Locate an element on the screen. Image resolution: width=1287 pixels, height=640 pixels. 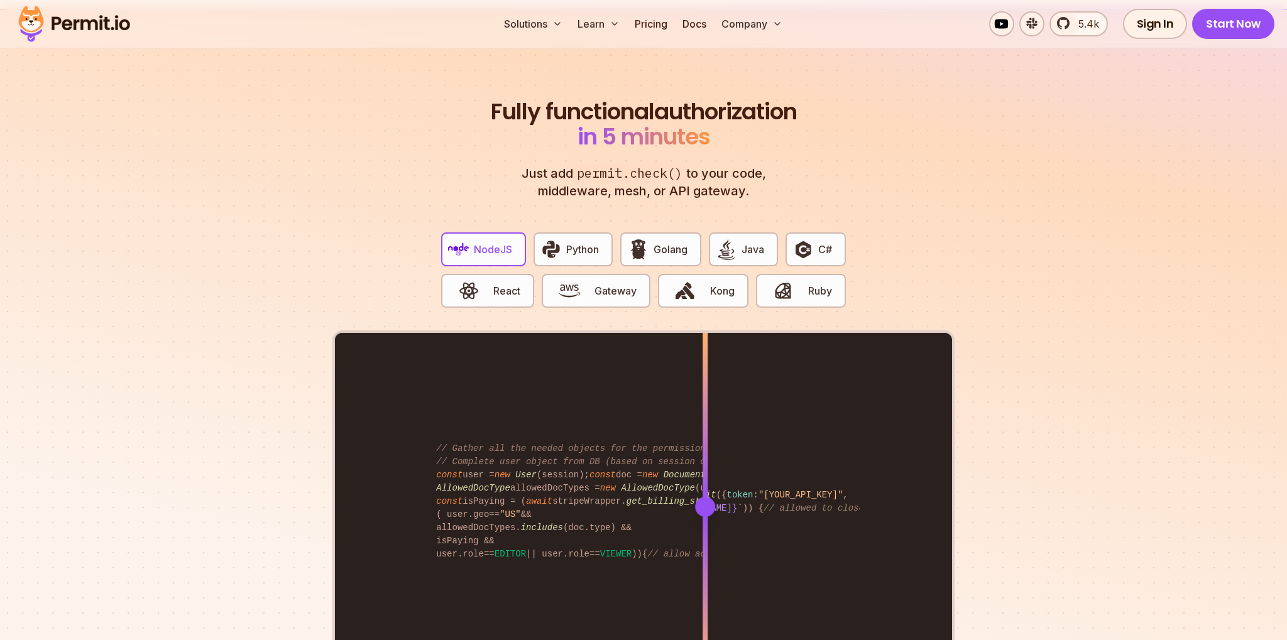
a: Pricing is located at coordinates (651, 24).